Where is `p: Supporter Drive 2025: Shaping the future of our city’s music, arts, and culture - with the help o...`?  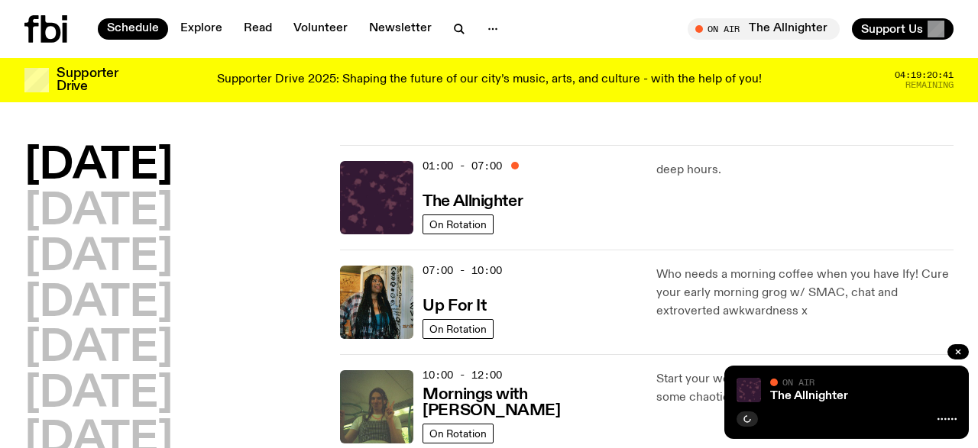 p: Supporter Drive 2025: Shaping the future of our city’s music, arts, and culture - with the help o... is located at coordinates (489, 80).